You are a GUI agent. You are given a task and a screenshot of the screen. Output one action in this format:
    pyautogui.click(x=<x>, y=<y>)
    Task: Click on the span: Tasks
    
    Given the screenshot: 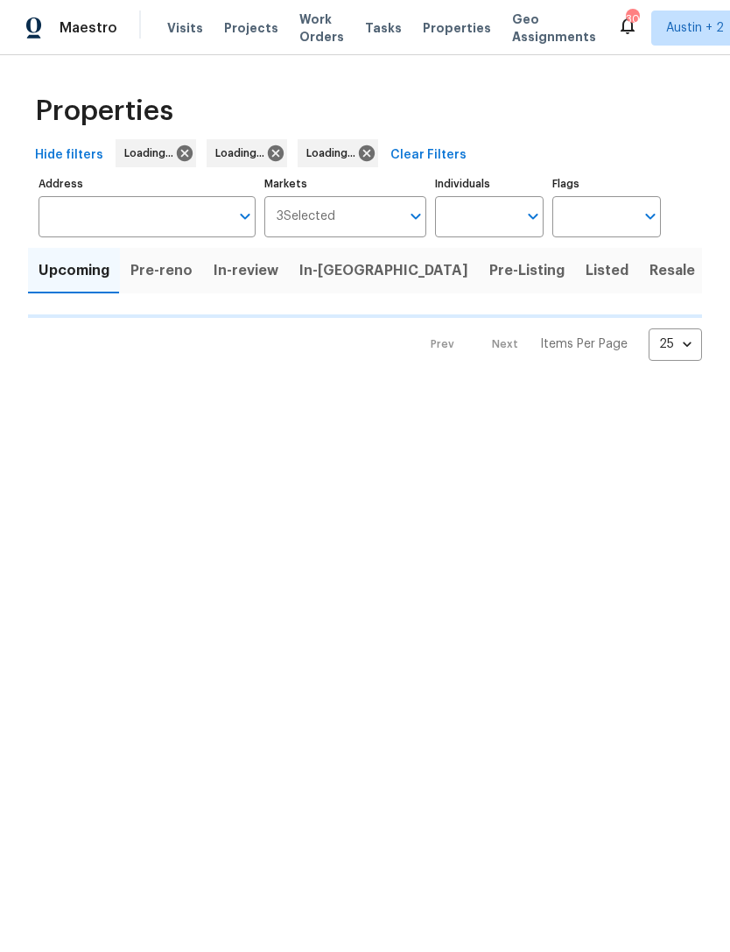 What is the action you would take?
    pyautogui.click(x=384, y=28)
    